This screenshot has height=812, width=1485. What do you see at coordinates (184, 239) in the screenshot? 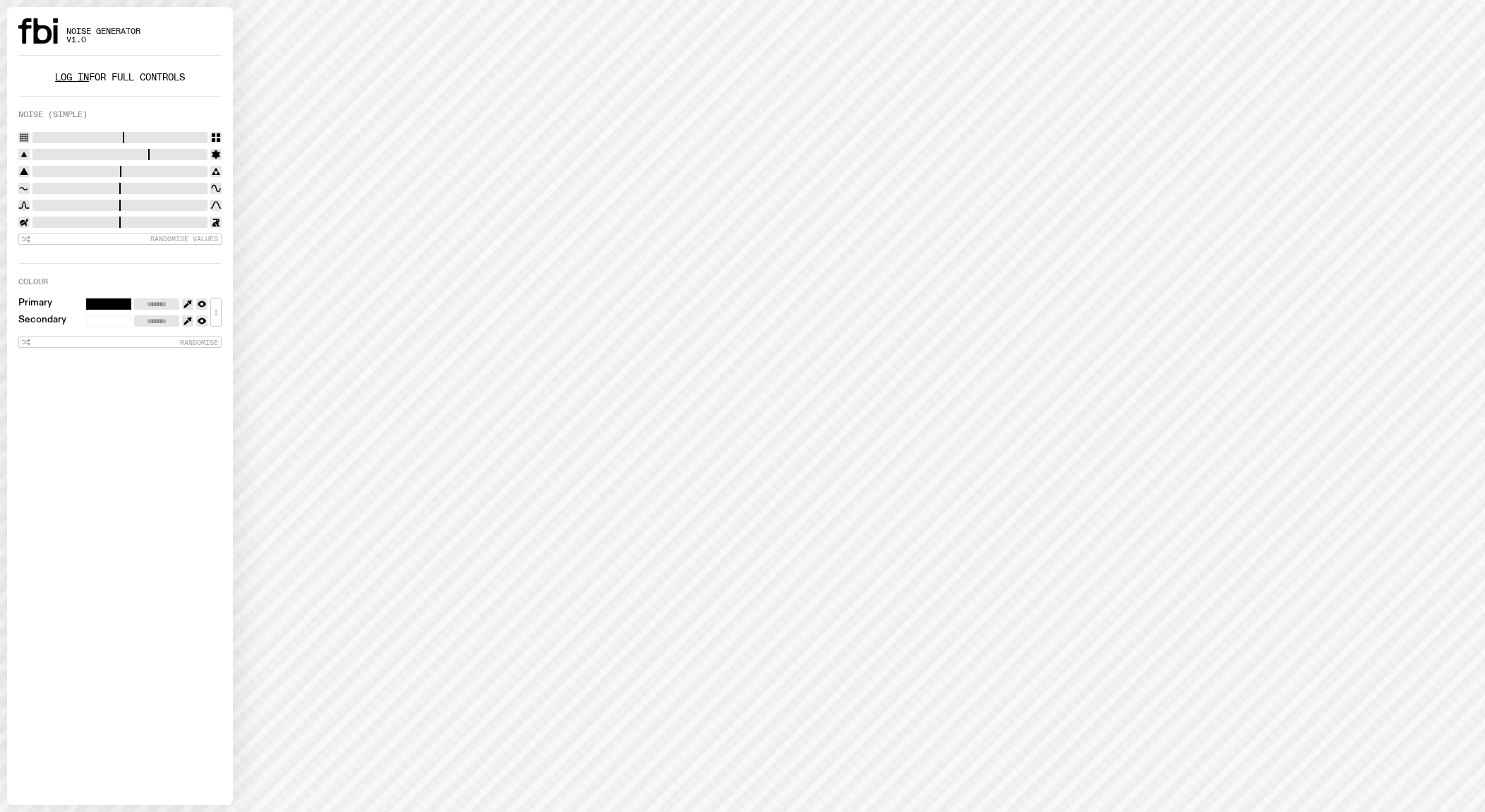
I see `span: Randomise Values` at bounding box center [184, 239].